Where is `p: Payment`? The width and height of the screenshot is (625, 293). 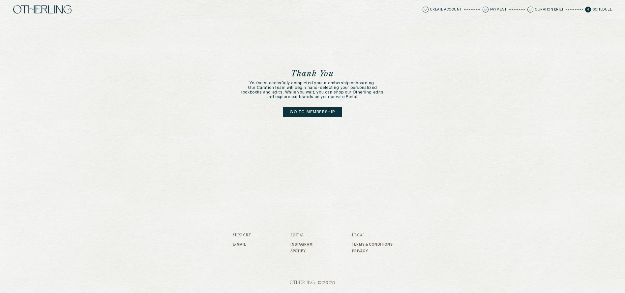
p: Payment is located at coordinates (498, 10).